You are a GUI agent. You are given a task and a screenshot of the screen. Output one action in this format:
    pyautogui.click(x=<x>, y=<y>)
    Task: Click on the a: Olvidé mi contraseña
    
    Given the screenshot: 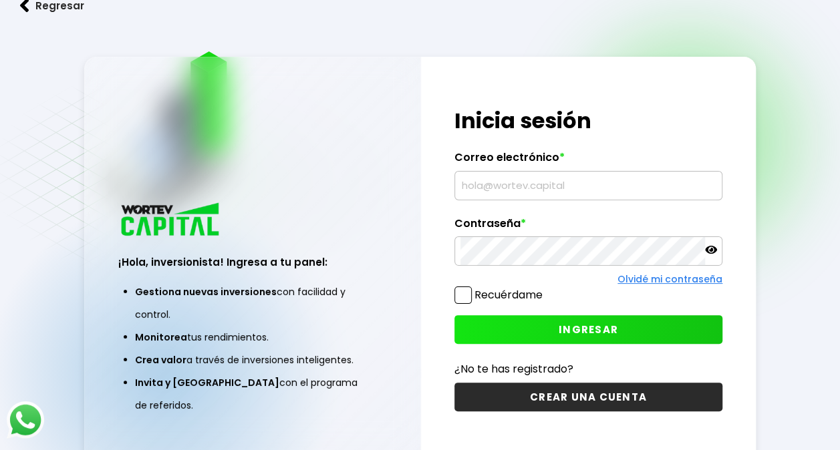 What is the action you would take?
    pyautogui.click(x=670, y=279)
    